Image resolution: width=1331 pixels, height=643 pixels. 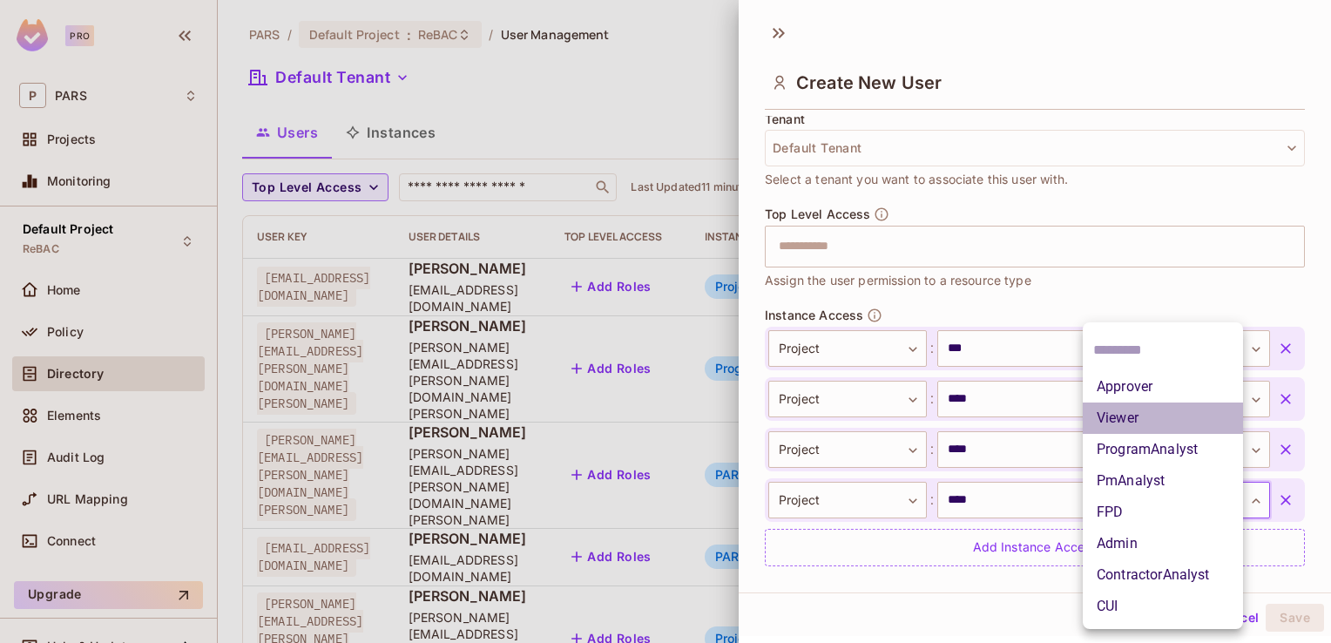 I want to click on li: CUI, so click(x=1163, y=606).